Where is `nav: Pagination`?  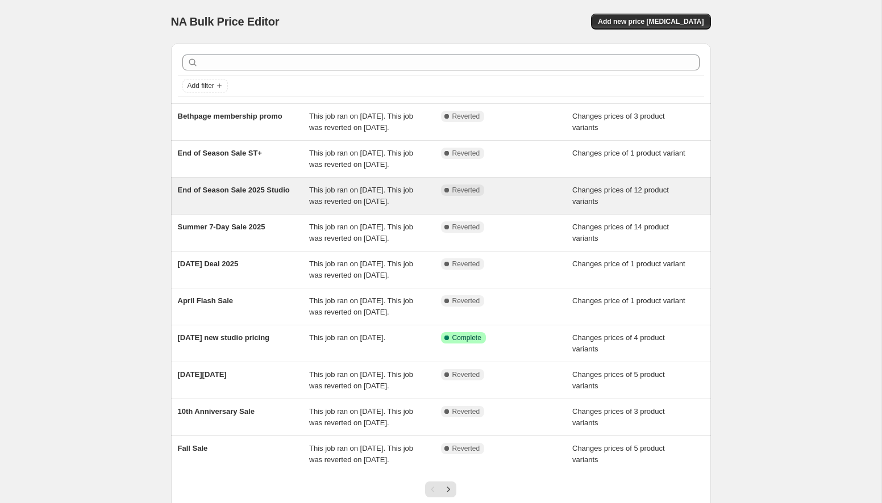 nav: Pagination is located at coordinates (440, 490).